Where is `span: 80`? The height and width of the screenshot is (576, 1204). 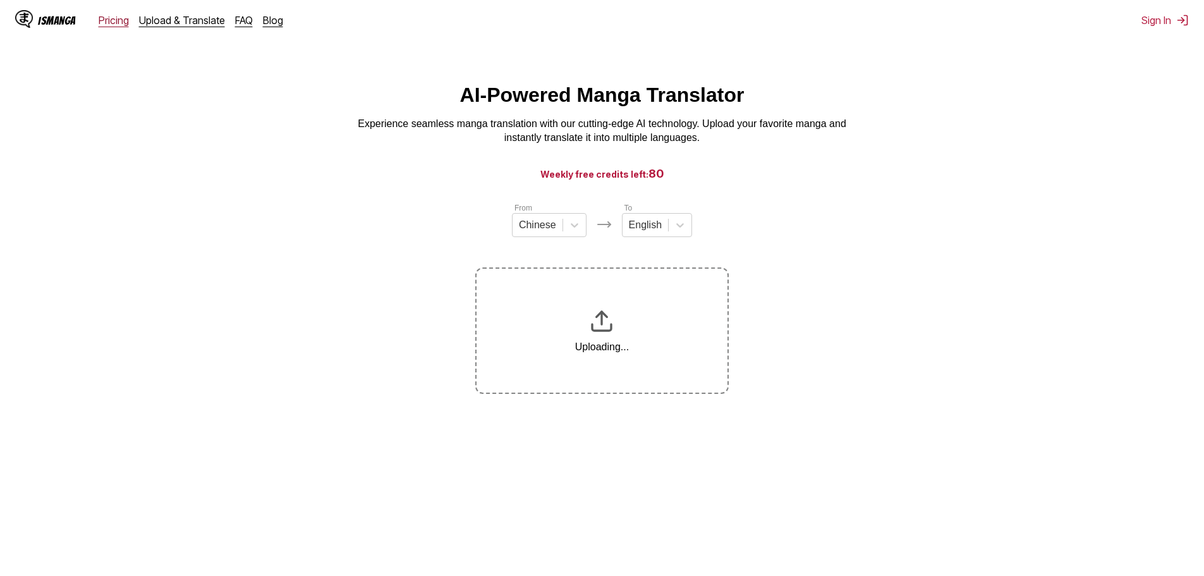 span: 80 is located at coordinates (656, 173).